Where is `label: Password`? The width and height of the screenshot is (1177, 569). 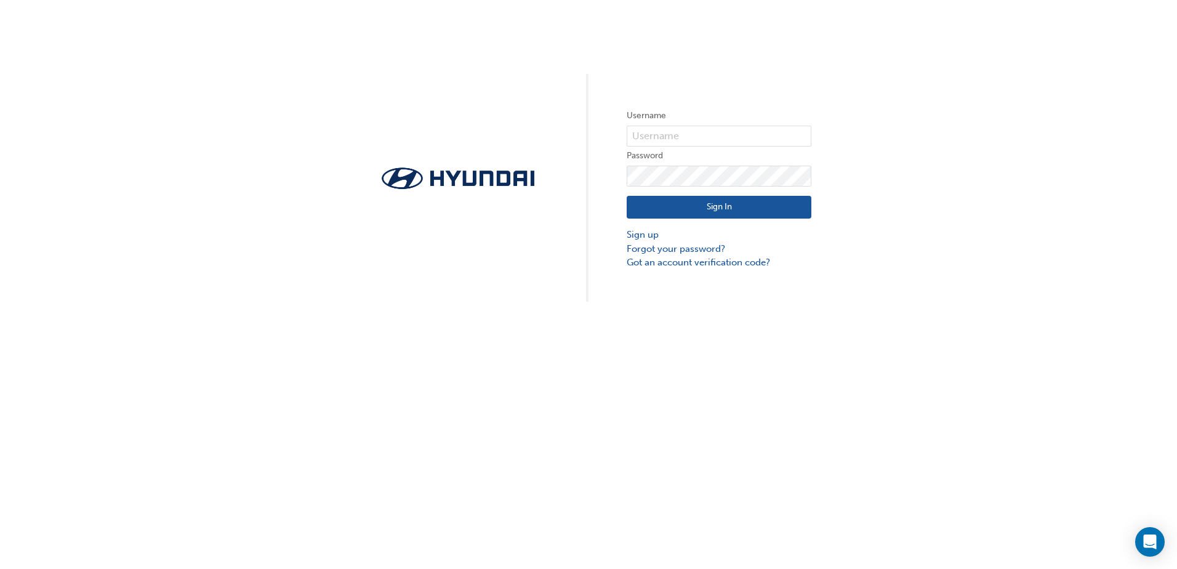
label: Password is located at coordinates (719, 156).